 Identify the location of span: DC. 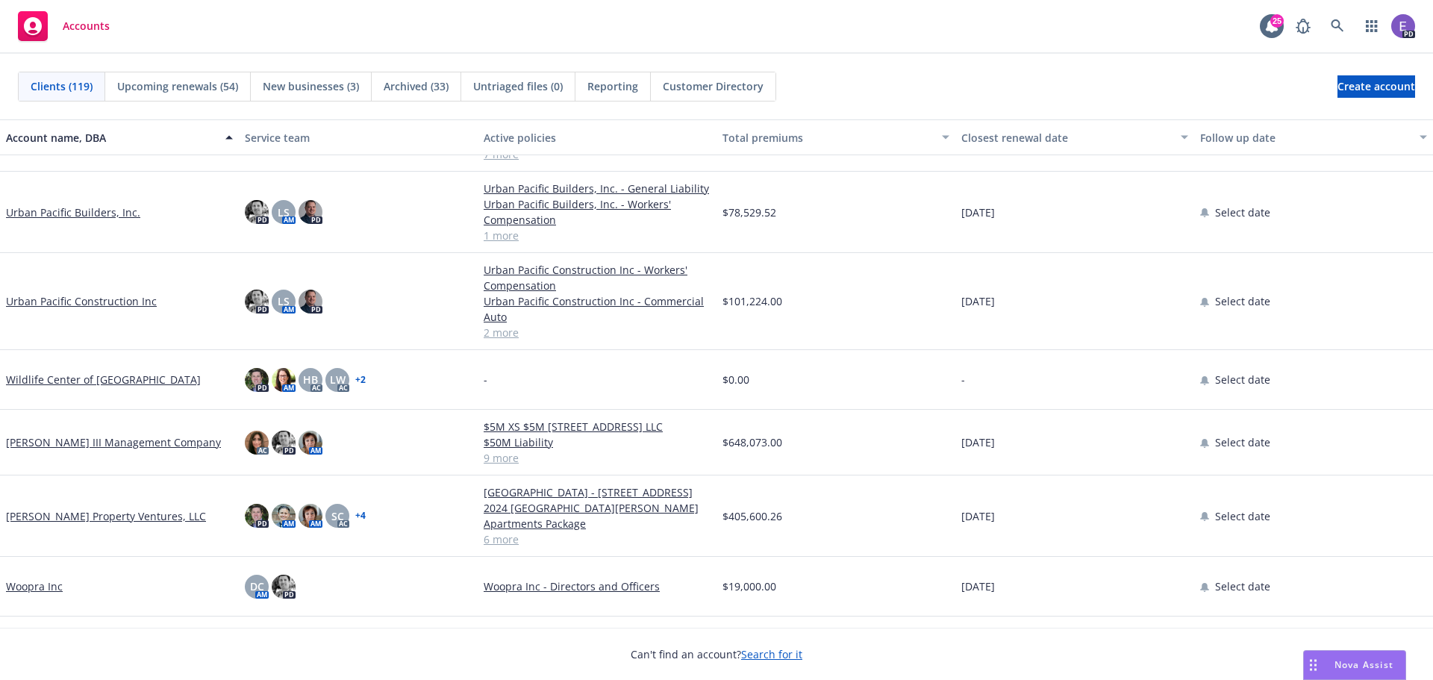
(257, 586).